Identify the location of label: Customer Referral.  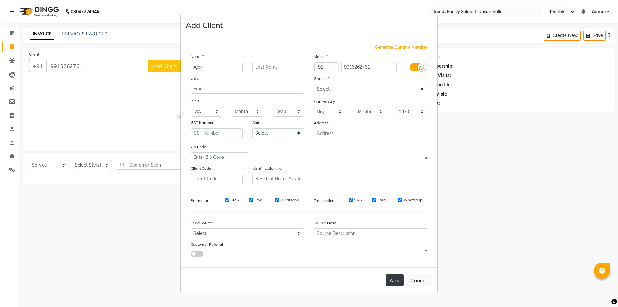
(207, 244).